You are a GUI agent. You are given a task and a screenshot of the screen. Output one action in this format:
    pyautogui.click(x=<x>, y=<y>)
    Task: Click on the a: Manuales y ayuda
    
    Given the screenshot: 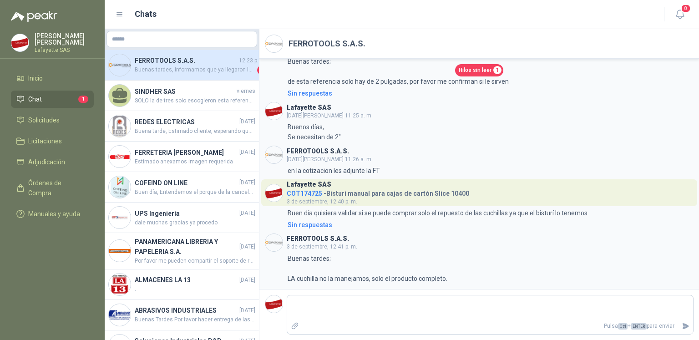 What is the action you would take?
    pyautogui.click(x=52, y=214)
    